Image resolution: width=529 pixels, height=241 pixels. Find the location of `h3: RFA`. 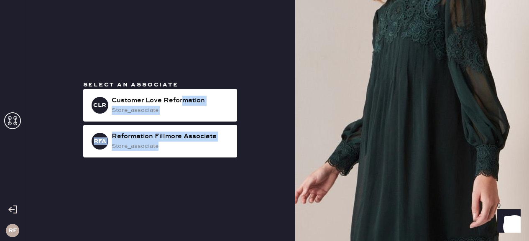

h3: RFA is located at coordinates (100, 141).